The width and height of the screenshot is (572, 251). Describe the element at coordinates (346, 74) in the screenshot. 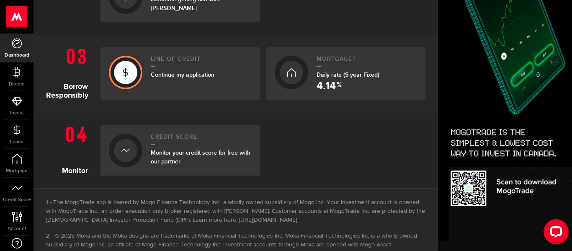

I see `a: Mortgage3Daily rate (5 year Fixed) 4.14 %` at that location.